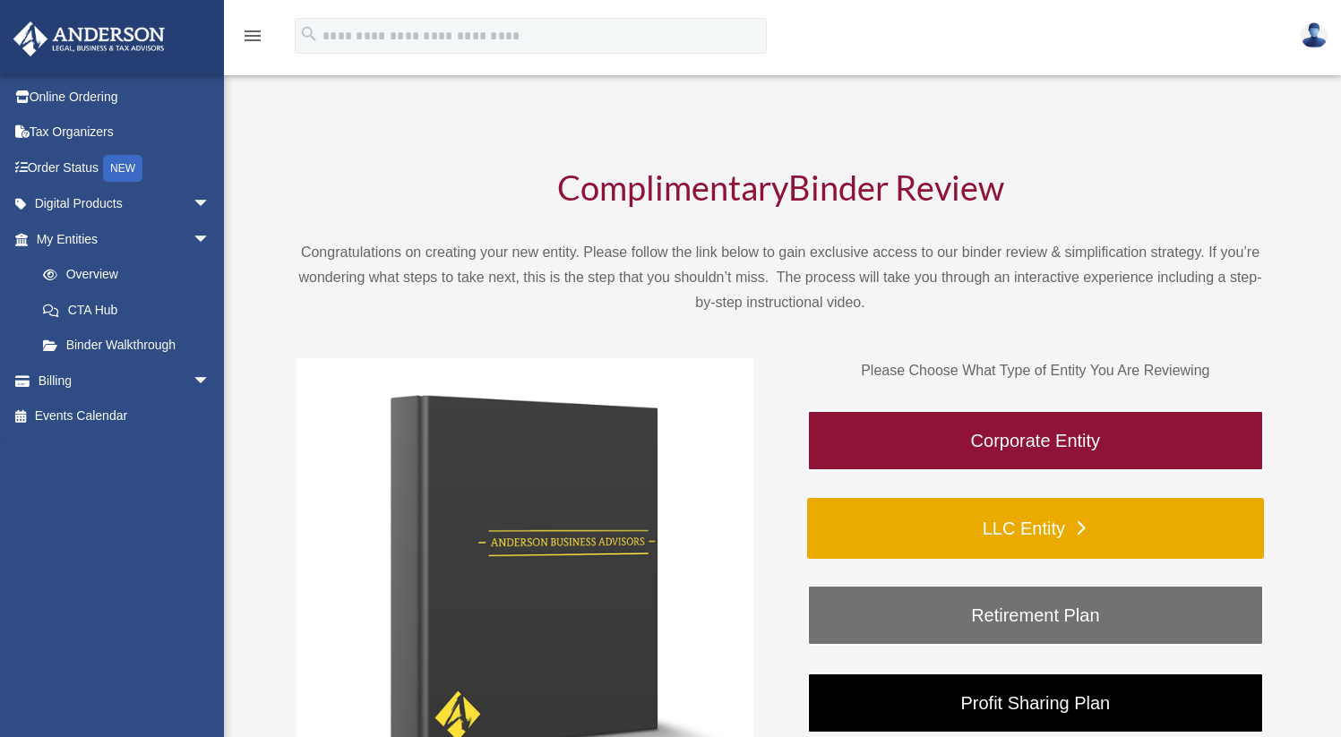 This screenshot has width=1341, height=737. I want to click on a: Billingarrow_drop_down, so click(125, 381).